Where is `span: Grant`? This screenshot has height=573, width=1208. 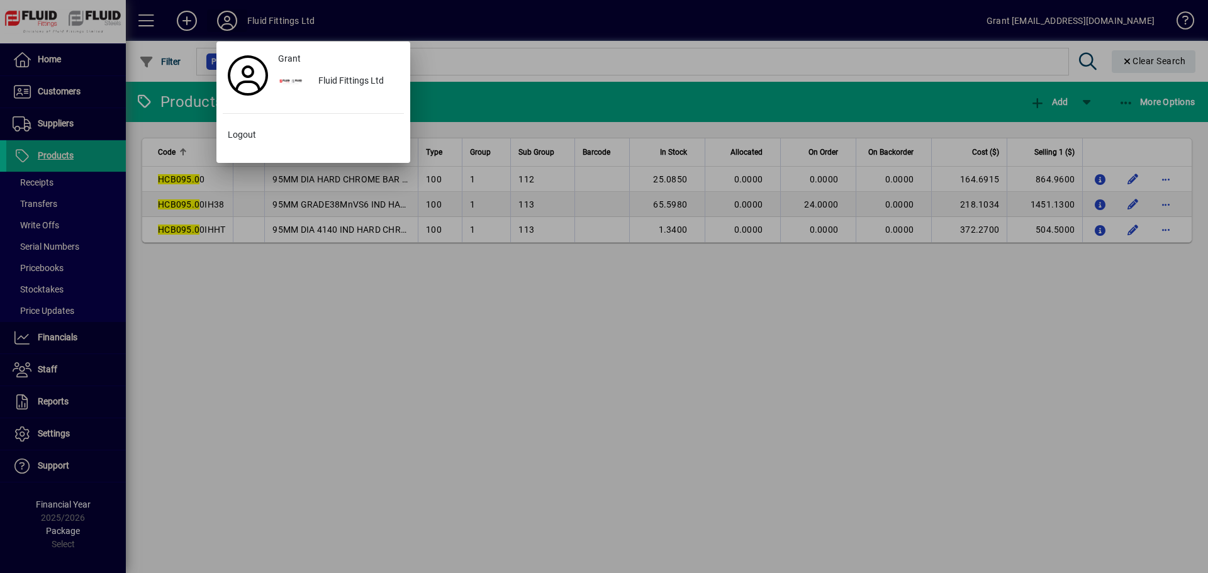 span: Grant is located at coordinates (290, 59).